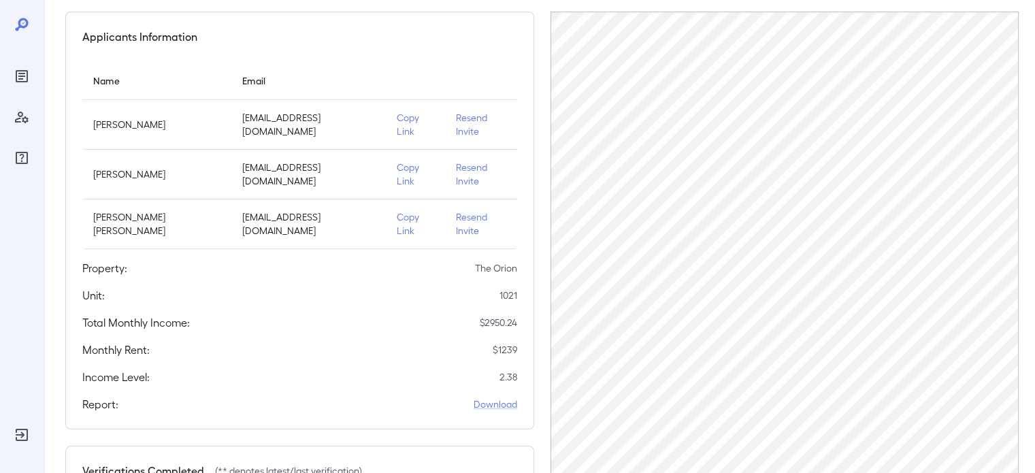  Describe the element at coordinates (93, 295) in the screenshot. I see `h5: Unit:` at that location.